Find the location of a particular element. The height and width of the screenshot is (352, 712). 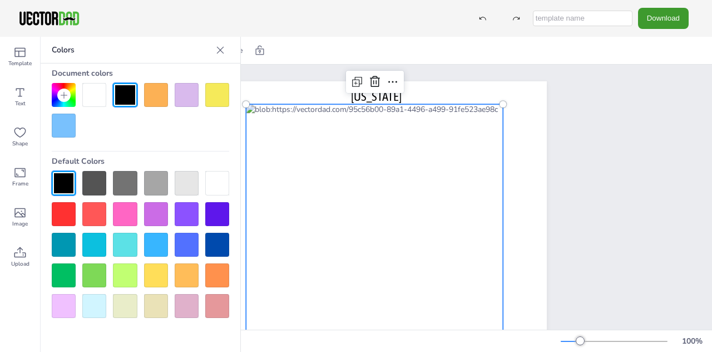

img: VectorDad-1.png is located at coordinates (49, 18).